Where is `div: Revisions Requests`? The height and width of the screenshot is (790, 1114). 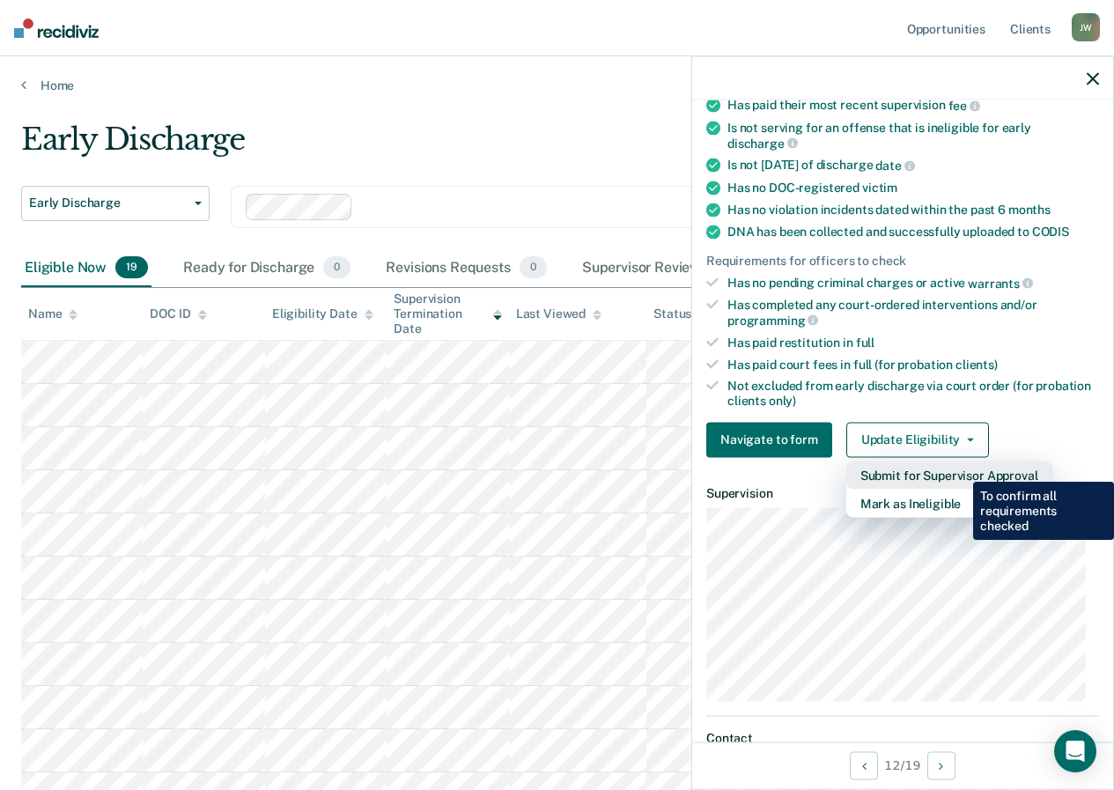
div: Revisions Requests is located at coordinates (466, 269).